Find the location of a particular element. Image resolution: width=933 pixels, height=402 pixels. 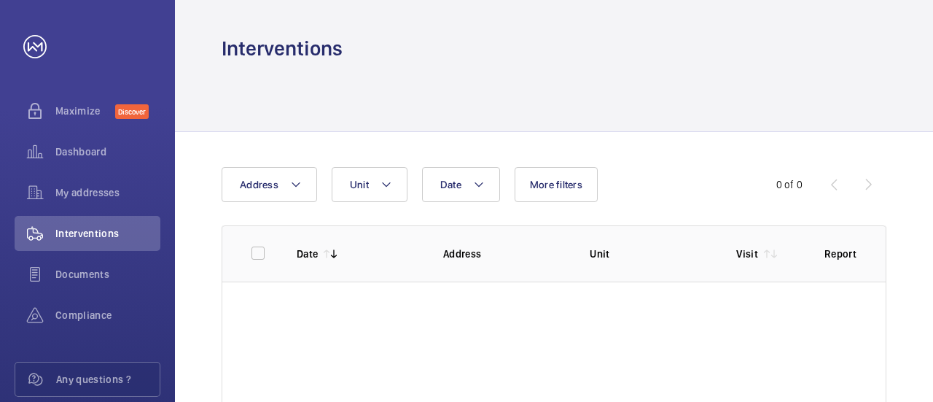

span: Interventions is located at coordinates (108, 233).